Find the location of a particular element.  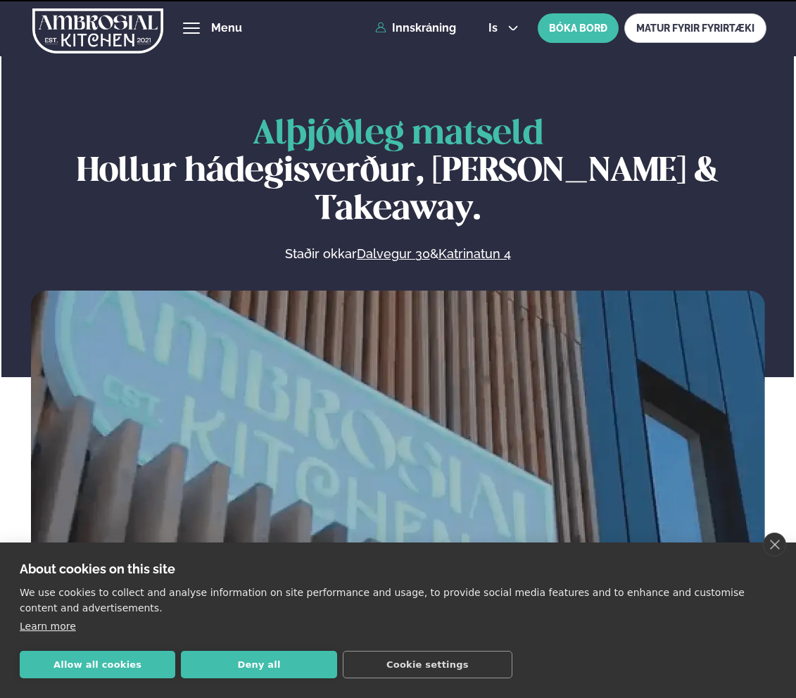

a: Dalvegur 30 is located at coordinates (394, 254).